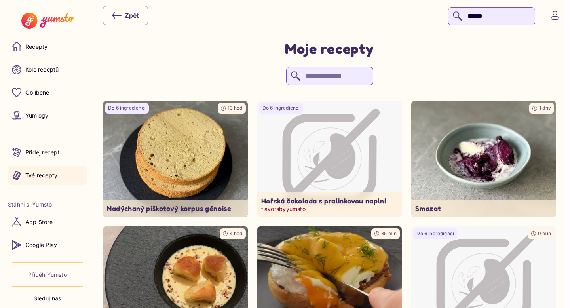 This screenshot has height=308, width=570. I want to click on li: Stáhni si Yumsto, so click(47, 205).